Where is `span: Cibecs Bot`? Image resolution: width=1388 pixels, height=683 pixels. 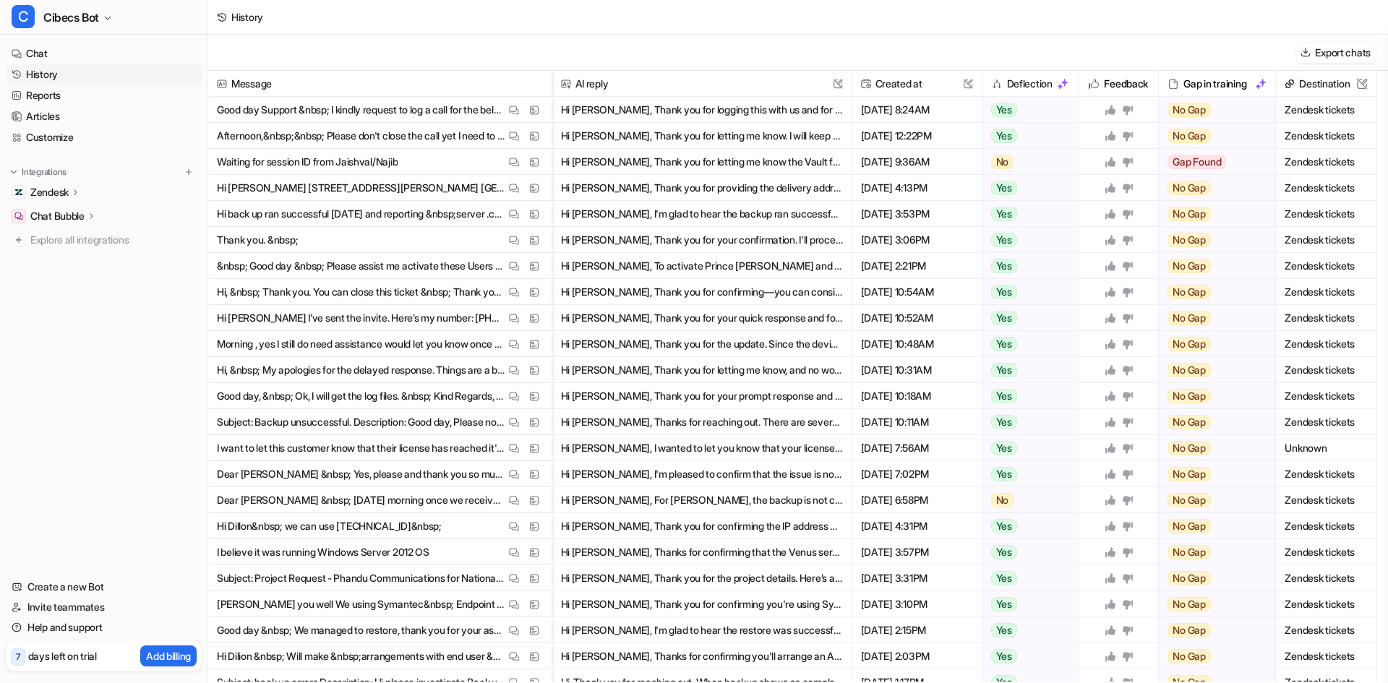 span: Cibecs Bot is located at coordinates (71, 17).